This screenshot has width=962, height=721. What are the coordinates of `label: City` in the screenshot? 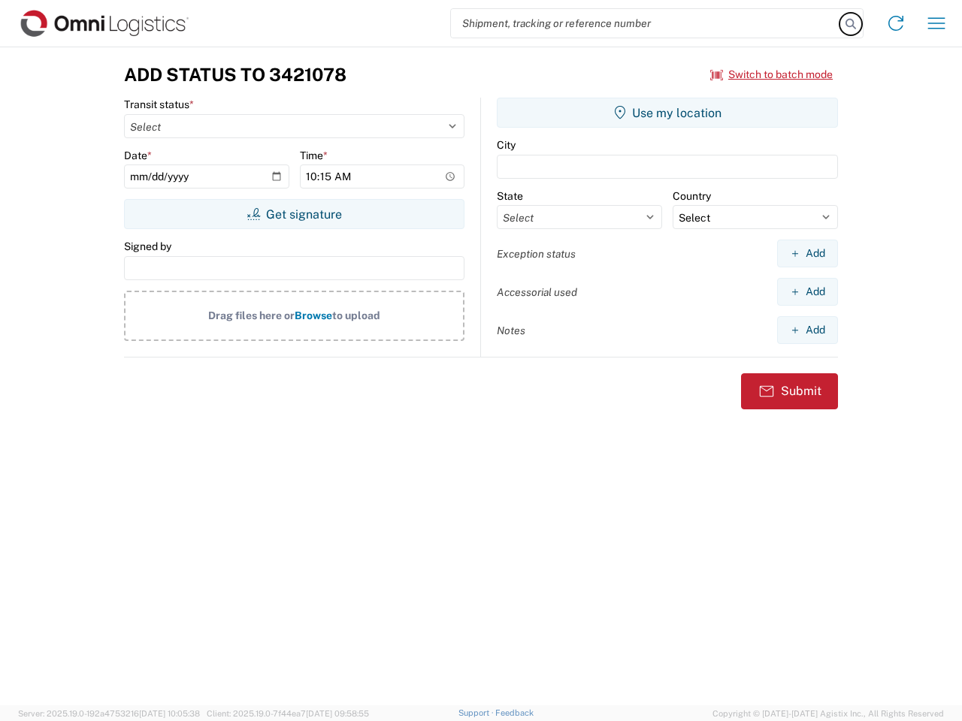 It's located at (506, 145).